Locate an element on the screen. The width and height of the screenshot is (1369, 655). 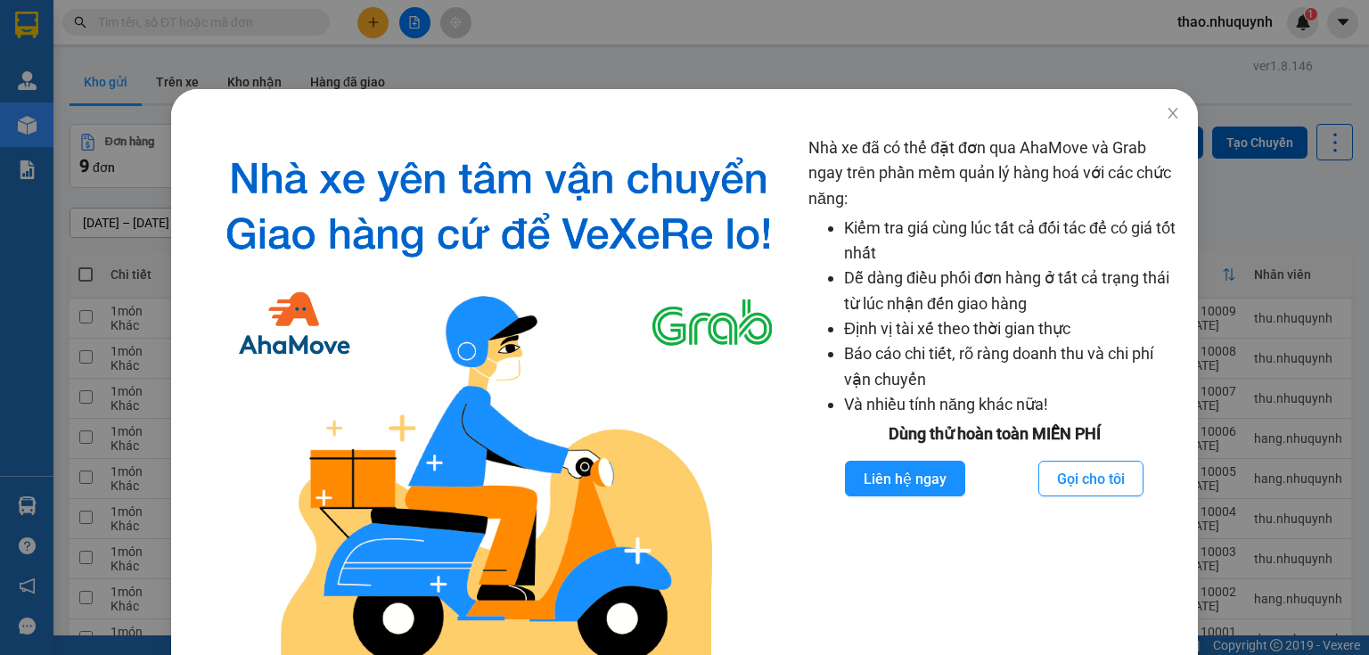
li: Và nhiều tính năng khác nữa! is located at coordinates (1011, 405).